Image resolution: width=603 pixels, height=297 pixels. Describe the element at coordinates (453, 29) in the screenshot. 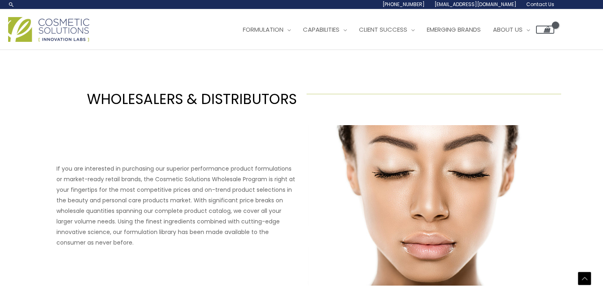

I see `span: Emerging Brands` at that location.